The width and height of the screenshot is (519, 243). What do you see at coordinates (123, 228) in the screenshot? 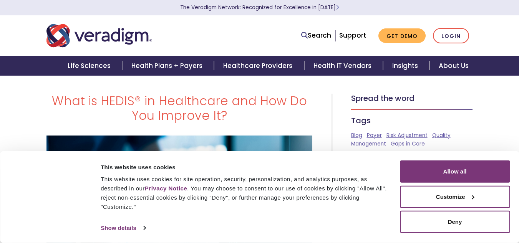
I see `a: Show details` at bounding box center [123, 228].